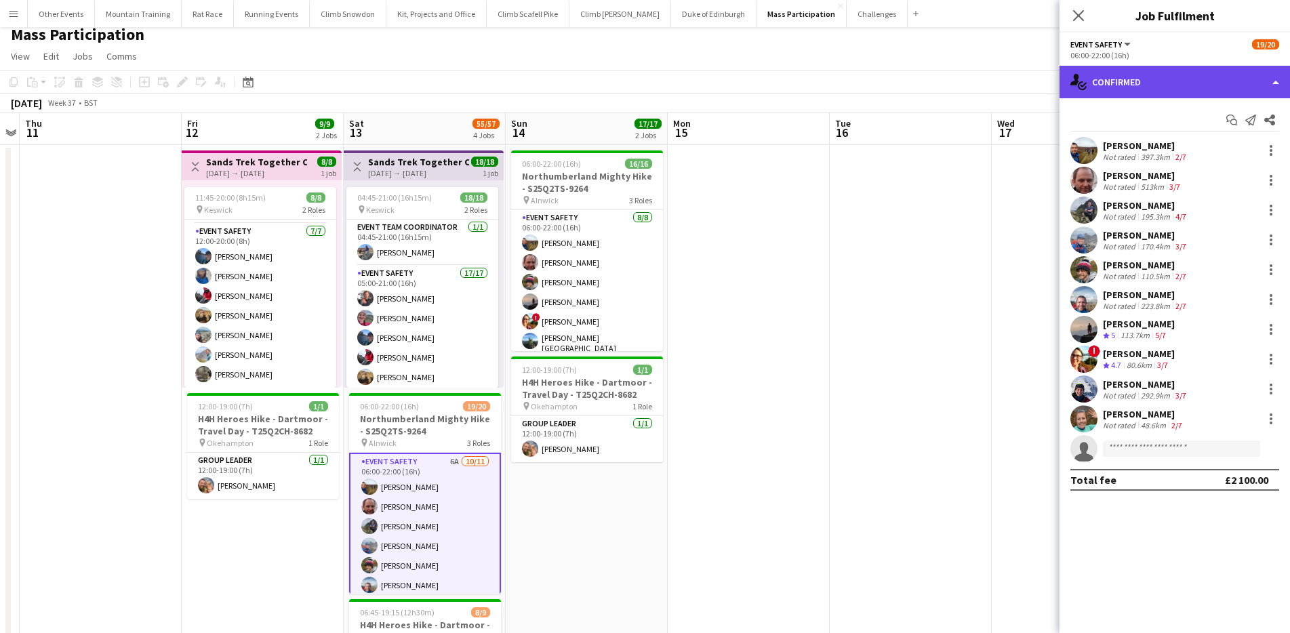 Image resolution: width=1290 pixels, height=633 pixels. I want to click on span: Keswick, so click(218, 209).